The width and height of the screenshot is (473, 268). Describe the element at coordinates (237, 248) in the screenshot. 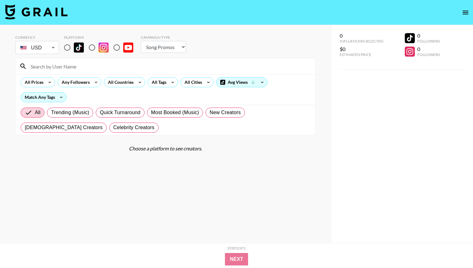

I see `div: Step 1 of 2` at that location.